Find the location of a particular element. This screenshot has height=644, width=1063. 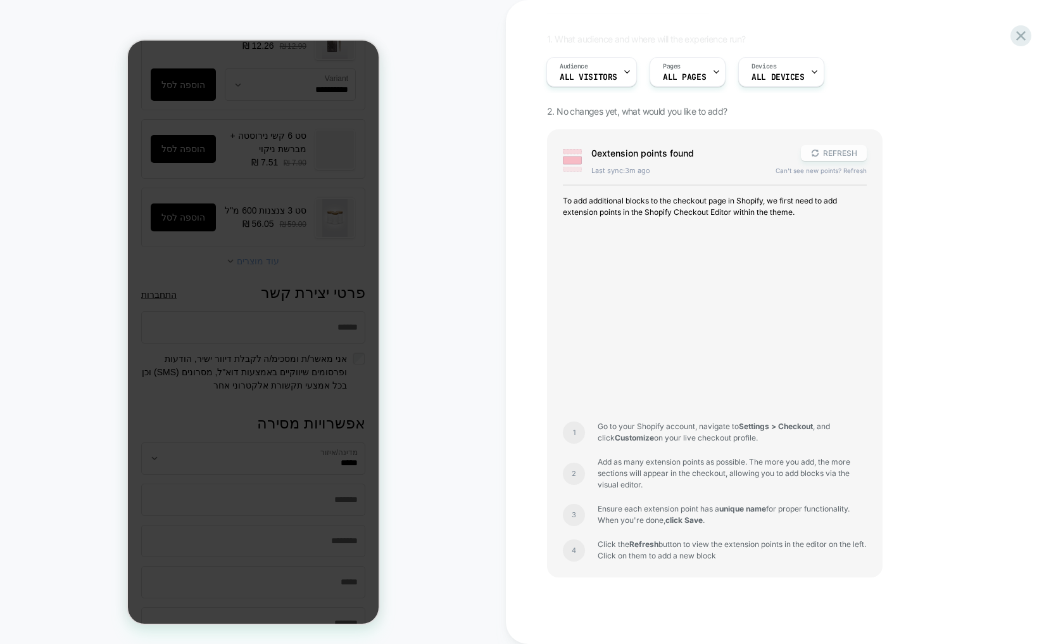

span: 0 extension point s is located at coordinates (630, 153).